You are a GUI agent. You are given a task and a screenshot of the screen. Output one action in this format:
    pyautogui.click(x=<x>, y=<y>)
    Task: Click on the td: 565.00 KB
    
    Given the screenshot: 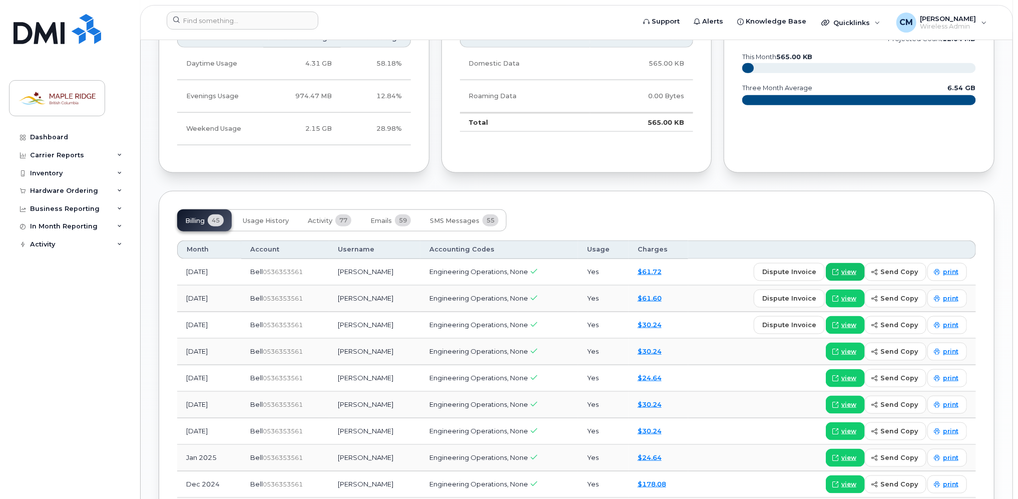 What is the action you would take?
    pyautogui.click(x=642, y=64)
    